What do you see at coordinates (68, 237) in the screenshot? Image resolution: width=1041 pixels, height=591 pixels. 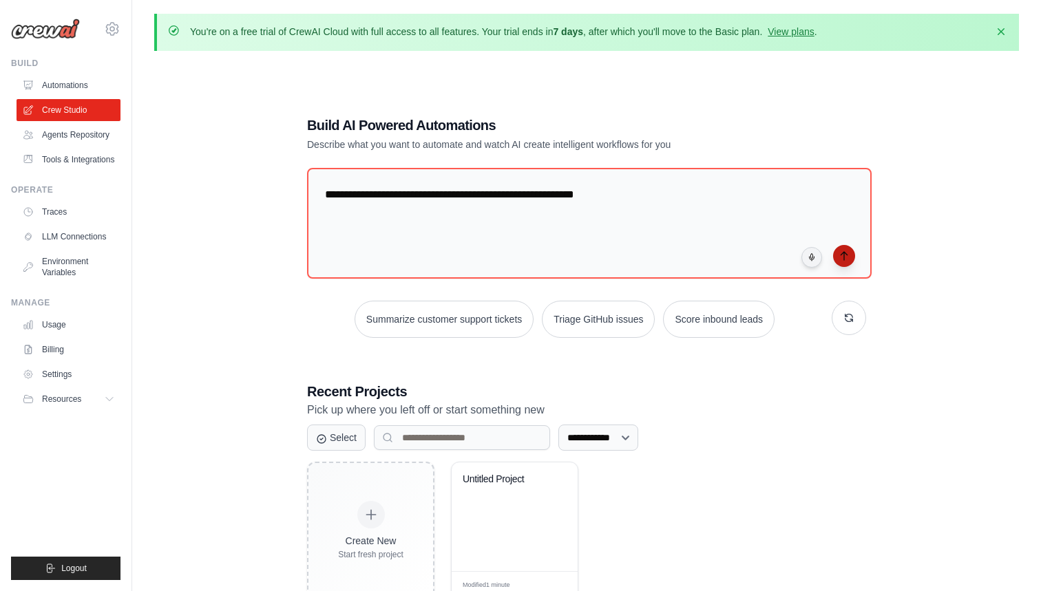 I see `a: LLM Connections` at bounding box center [68, 237].